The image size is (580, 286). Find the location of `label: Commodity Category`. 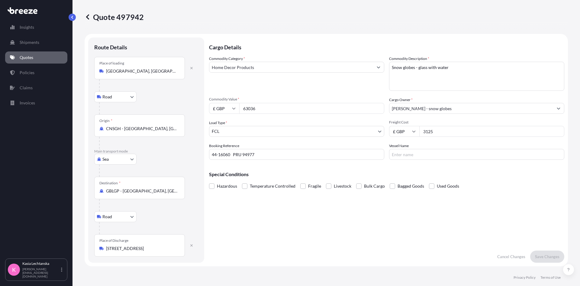

label: Commodity Category is located at coordinates (227, 59).